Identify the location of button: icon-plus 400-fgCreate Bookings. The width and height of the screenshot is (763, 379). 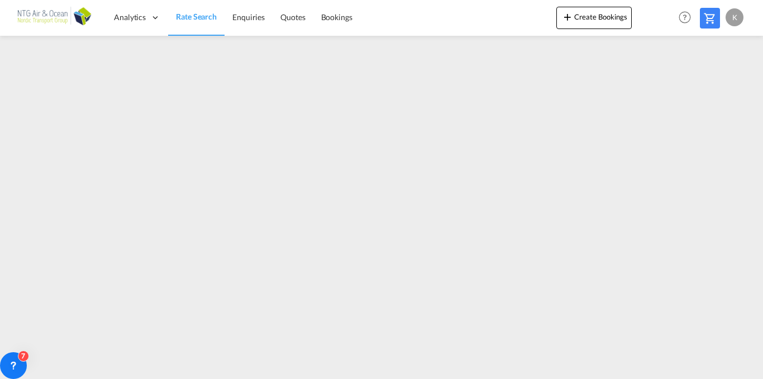
(594, 18).